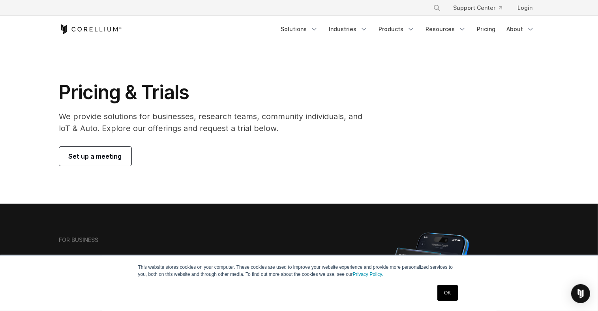 The width and height of the screenshot is (598, 311). I want to click on a: About, so click(520, 29).